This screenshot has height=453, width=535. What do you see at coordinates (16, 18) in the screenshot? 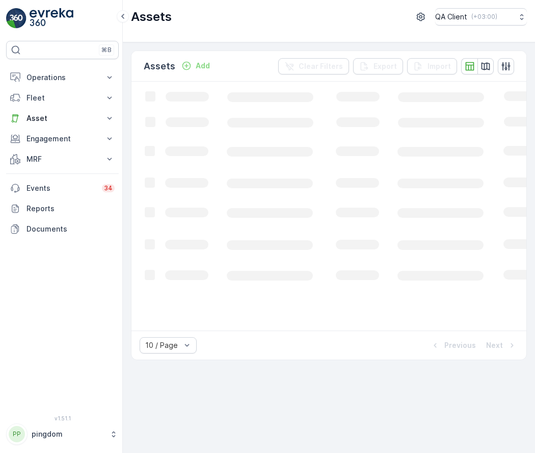
I see `img: logo` at bounding box center [16, 18].